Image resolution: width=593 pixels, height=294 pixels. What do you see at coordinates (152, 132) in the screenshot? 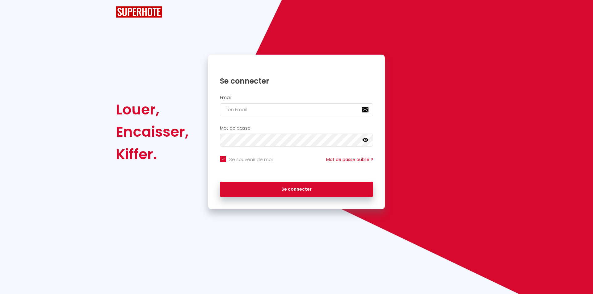
I see `div: Encaisser,` at bounding box center [152, 132].